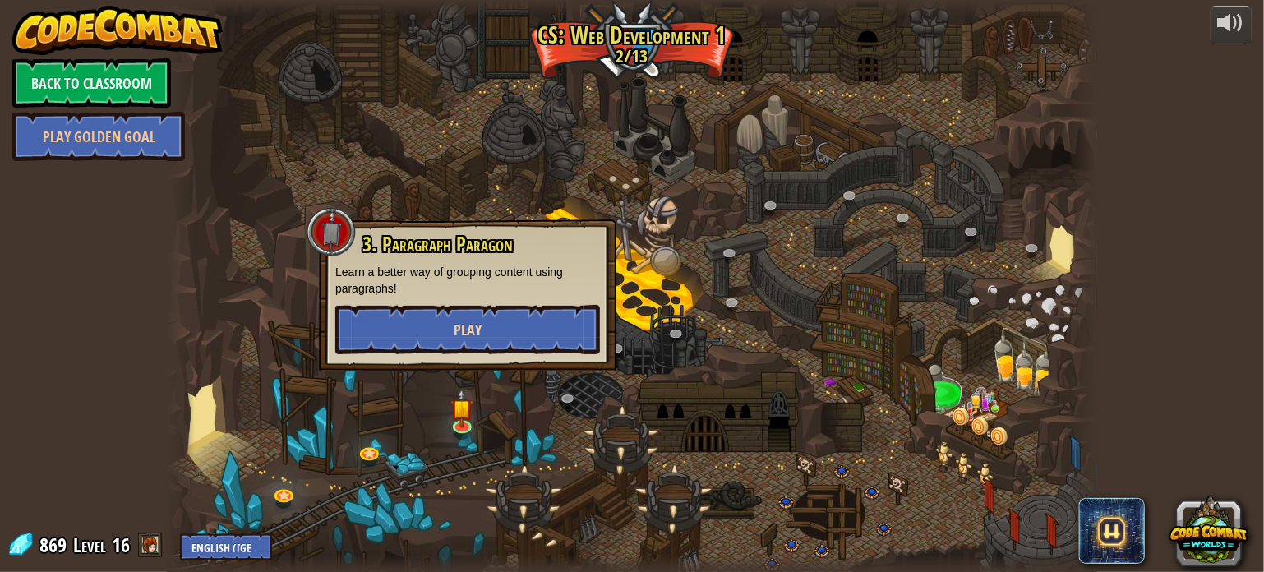 The image size is (1264, 572). Describe the element at coordinates (55, 545) in the screenshot. I see `span: 869` at that location.